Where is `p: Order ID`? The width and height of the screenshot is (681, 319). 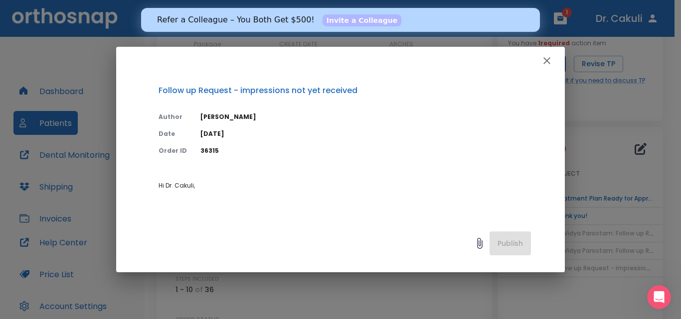 p: Order ID is located at coordinates (173, 151).